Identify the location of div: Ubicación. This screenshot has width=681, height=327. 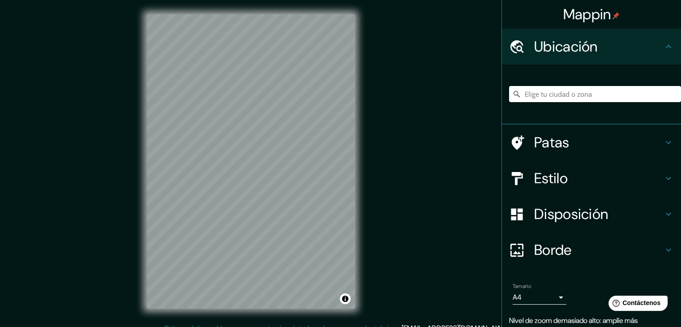
(592, 47).